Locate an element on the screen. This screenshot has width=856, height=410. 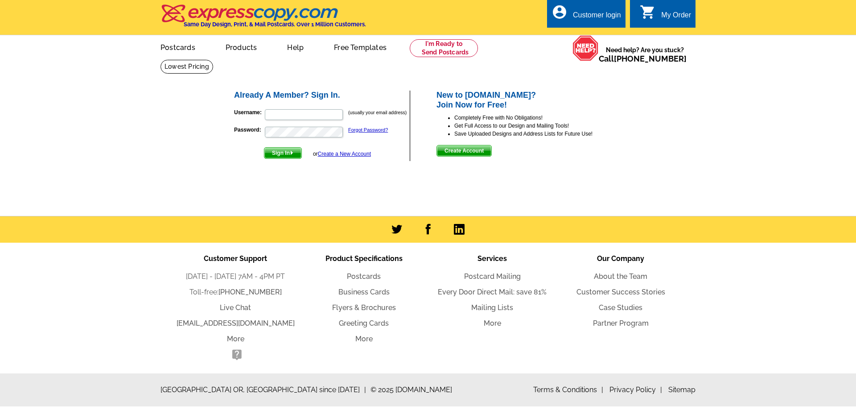
a: Sitemap is located at coordinates (682, 389).